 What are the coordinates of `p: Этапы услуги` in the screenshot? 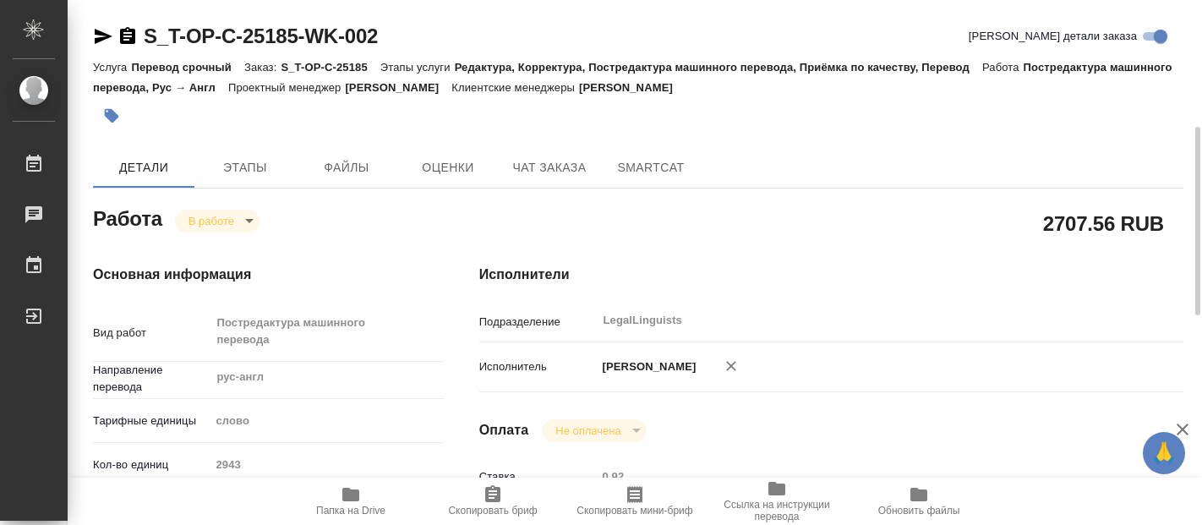 It's located at (418, 67).